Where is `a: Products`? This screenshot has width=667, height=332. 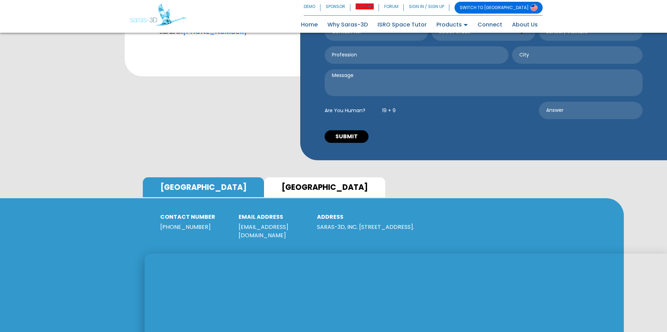
a: Products is located at coordinates (452, 25).